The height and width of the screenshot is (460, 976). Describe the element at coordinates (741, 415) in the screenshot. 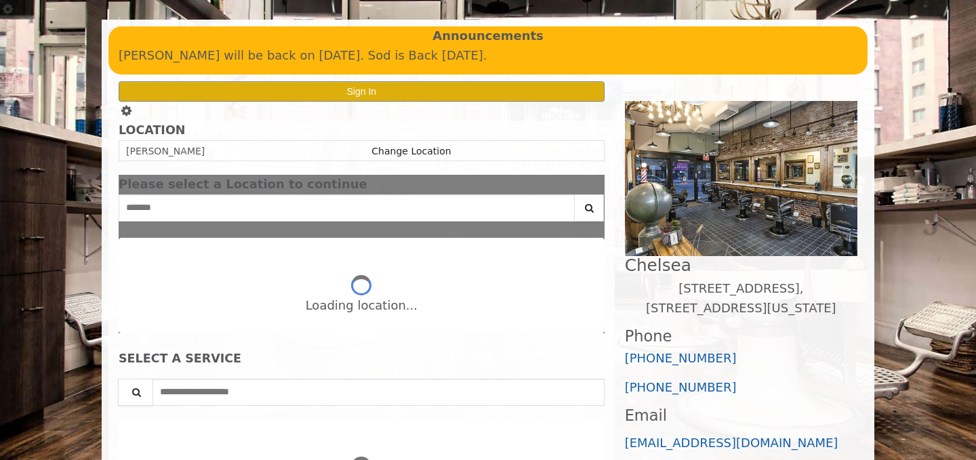

I see `h3: Email` at that location.